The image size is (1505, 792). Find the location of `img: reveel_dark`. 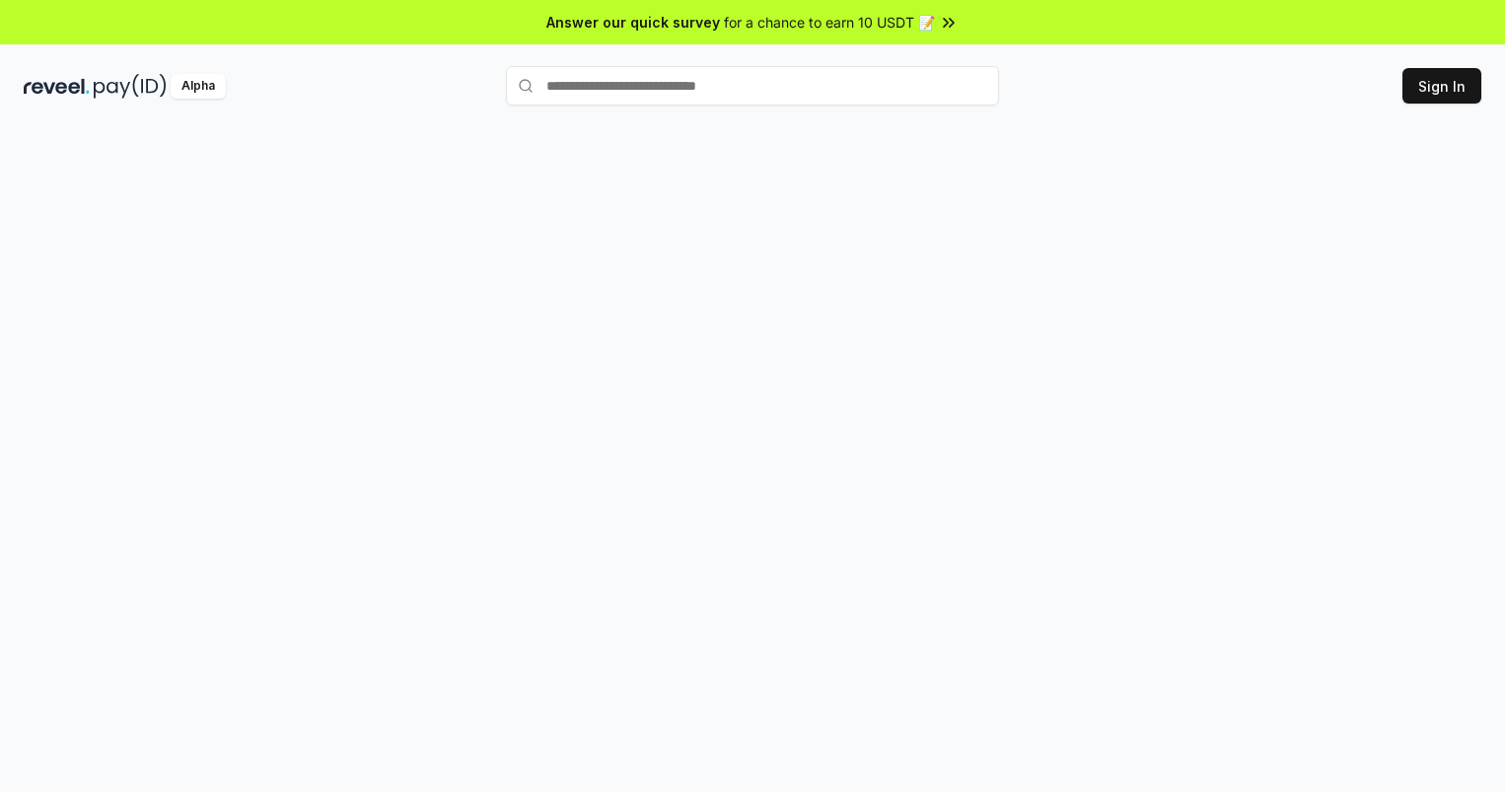

img: reveel_dark is located at coordinates (56, 86).